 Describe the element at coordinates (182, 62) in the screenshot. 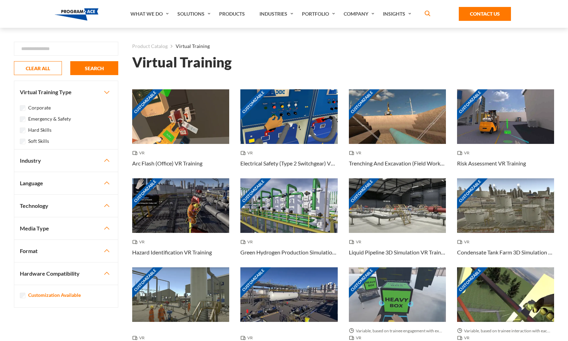

I see `h1: Virtual Training` at that location.